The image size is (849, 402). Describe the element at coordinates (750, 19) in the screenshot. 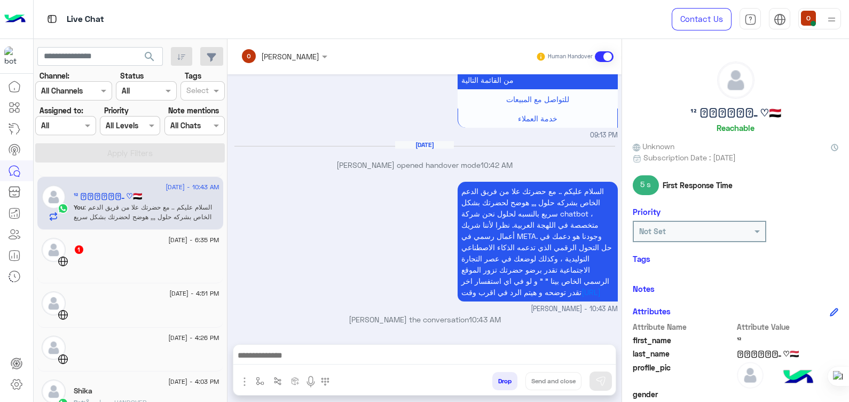

I see `a: tab` at that location.